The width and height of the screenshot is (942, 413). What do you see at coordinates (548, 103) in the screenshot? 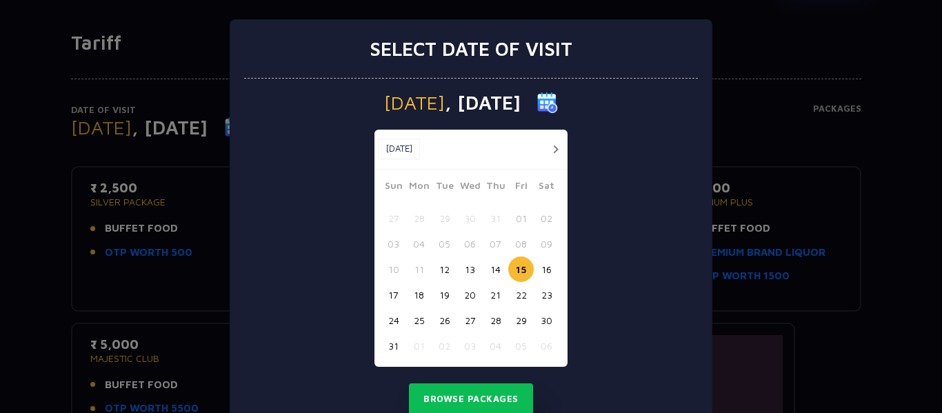
I see `img: calender icon` at bounding box center [548, 103].